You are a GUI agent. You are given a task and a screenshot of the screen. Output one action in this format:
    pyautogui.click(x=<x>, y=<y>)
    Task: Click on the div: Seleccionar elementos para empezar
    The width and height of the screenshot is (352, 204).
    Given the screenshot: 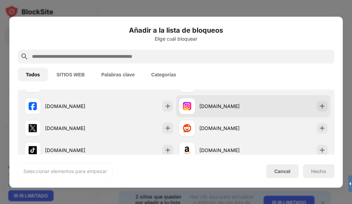 What is the action you would take?
    pyautogui.click(x=65, y=171)
    